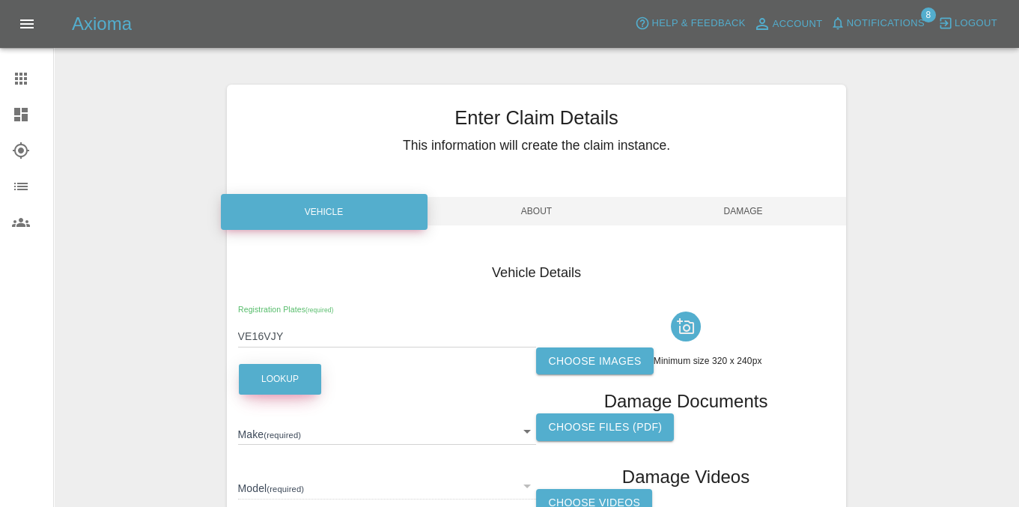 This screenshot has height=507, width=1019. What do you see at coordinates (877, 23) in the screenshot?
I see `button: Notifications` at bounding box center [877, 23].